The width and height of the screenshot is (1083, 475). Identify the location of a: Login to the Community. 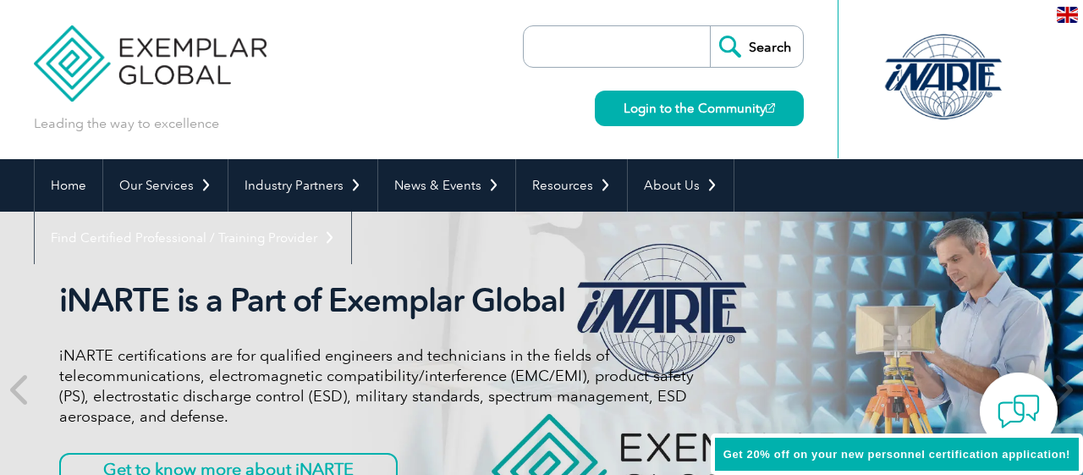
(699, 108).